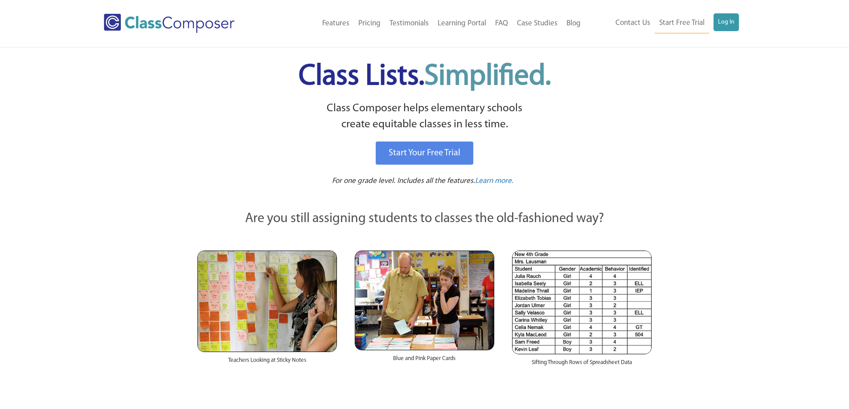  I want to click on a: Pricing, so click(369, 24).